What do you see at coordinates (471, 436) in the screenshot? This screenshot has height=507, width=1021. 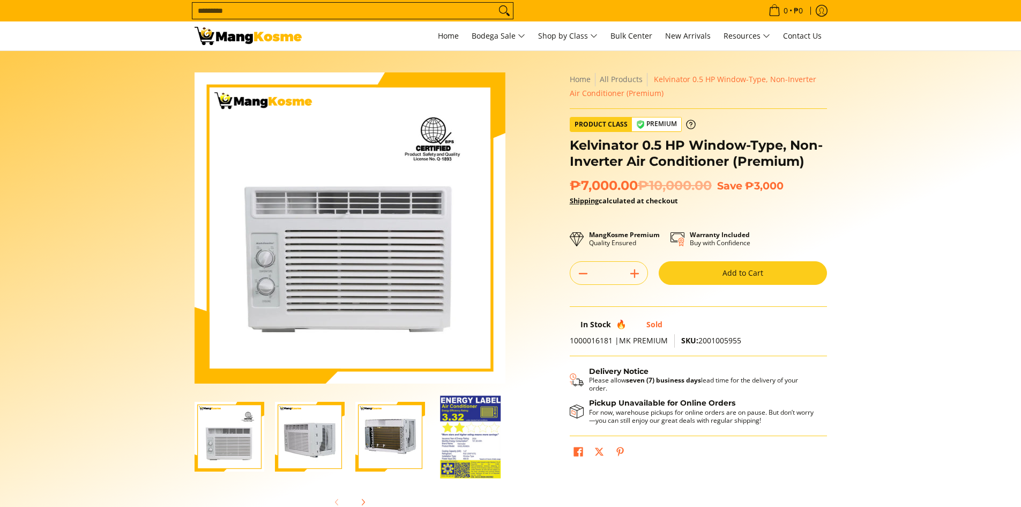 I see `img: Kelvinator 0.5 HP Window-Type, Non-Inverter Air Conditioner (Premium)-4` at bounding box center [471, 436].